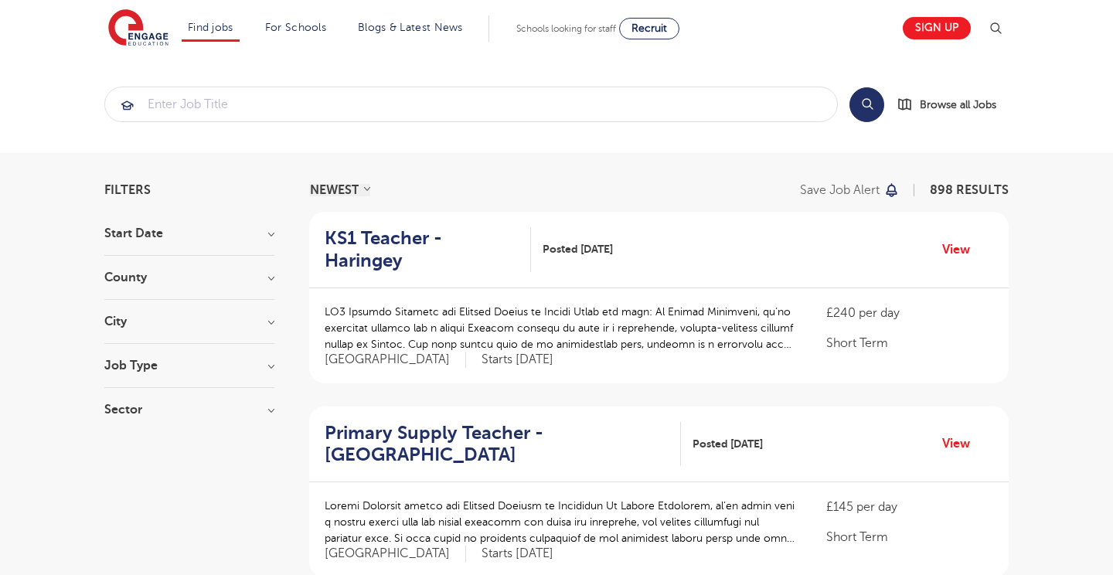 The height and width of the screenshot is (575, 1113). I want to click on button: Save job alert, so click(850, 190).